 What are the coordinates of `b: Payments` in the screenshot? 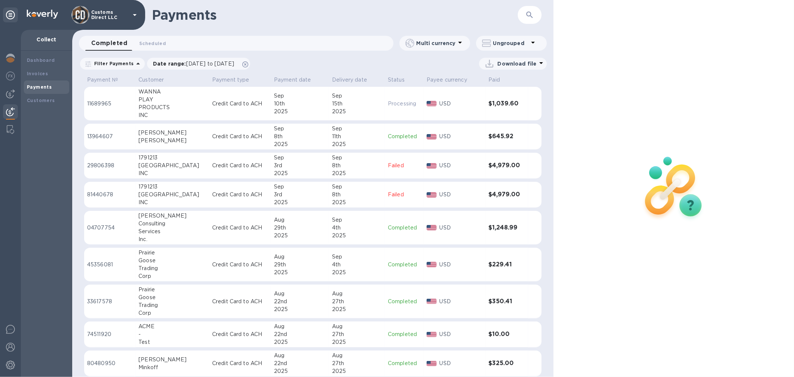 It's located at (39, 87).